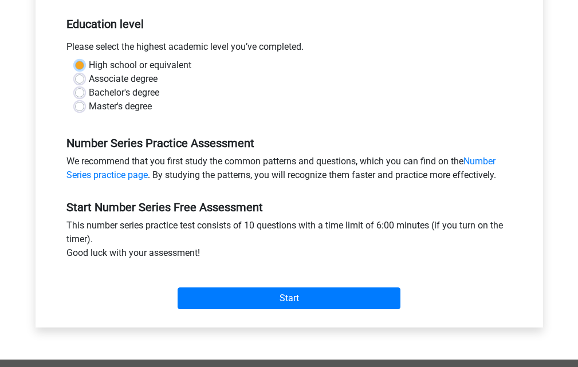  Describe the element at coordinates (281, 168) in the screenshot. I see `a: Number Series practice page` at that location.